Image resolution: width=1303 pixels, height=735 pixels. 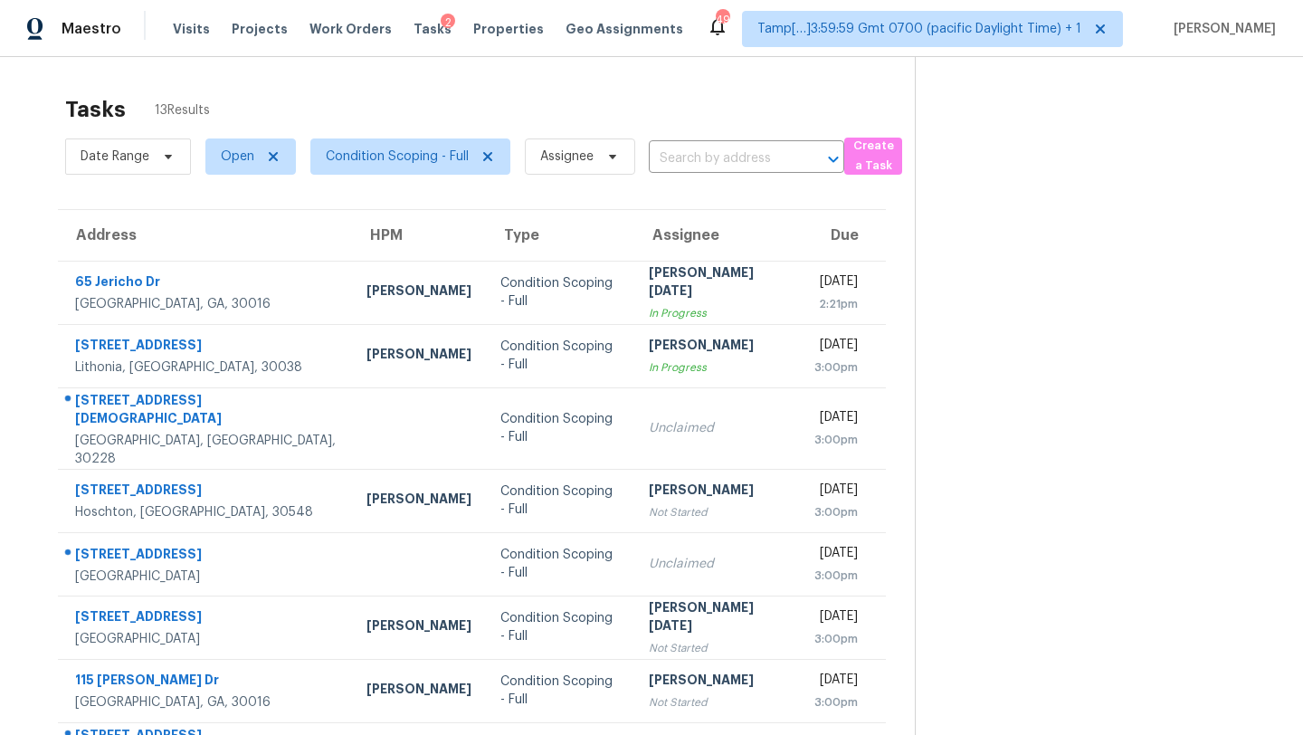 I want to click on span: Geo Assignments, so click(x=624, y=29).